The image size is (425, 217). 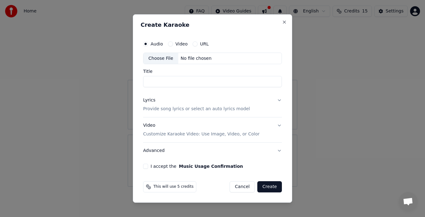 I want to click on h2: Create Karaoke, so click(x=213, y=25).